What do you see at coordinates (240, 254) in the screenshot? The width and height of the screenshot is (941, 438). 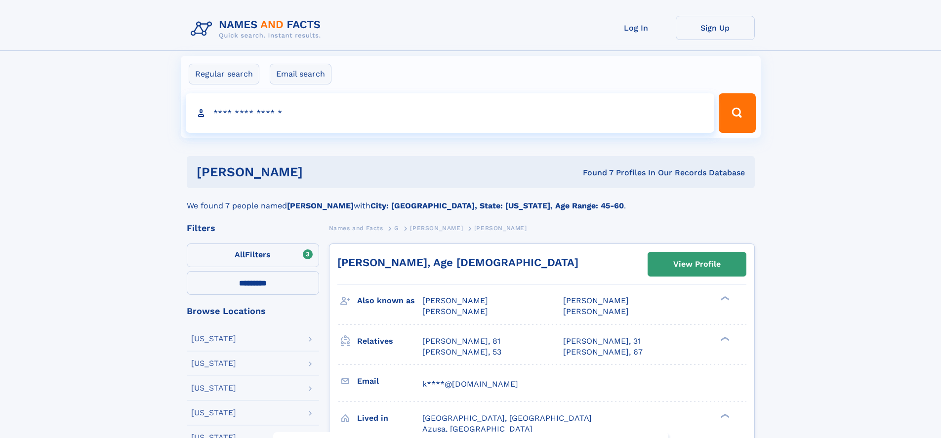 I see `span: All` at bounding box center [240, 254].